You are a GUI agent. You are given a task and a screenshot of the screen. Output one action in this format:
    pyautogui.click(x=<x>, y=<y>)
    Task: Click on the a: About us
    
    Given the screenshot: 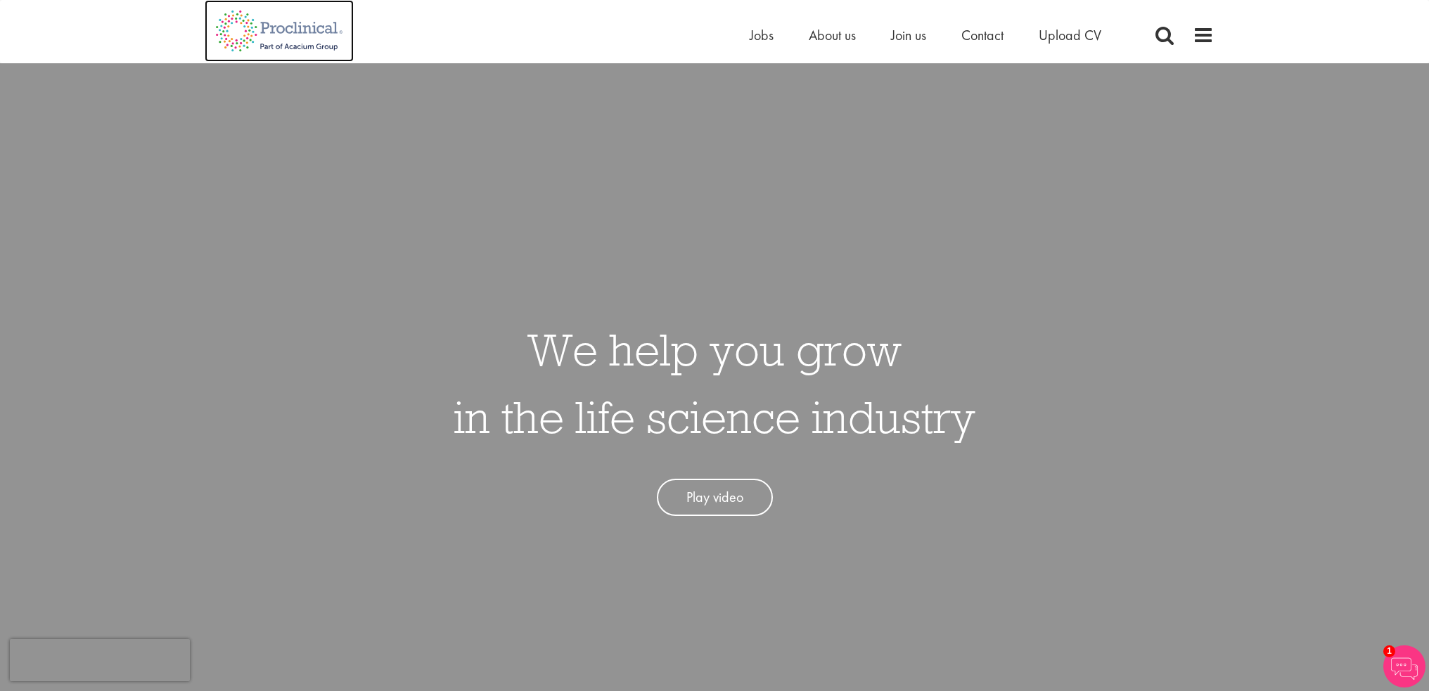 What is the action you would take?
    pyautogui.click(x=832, y=35)
    